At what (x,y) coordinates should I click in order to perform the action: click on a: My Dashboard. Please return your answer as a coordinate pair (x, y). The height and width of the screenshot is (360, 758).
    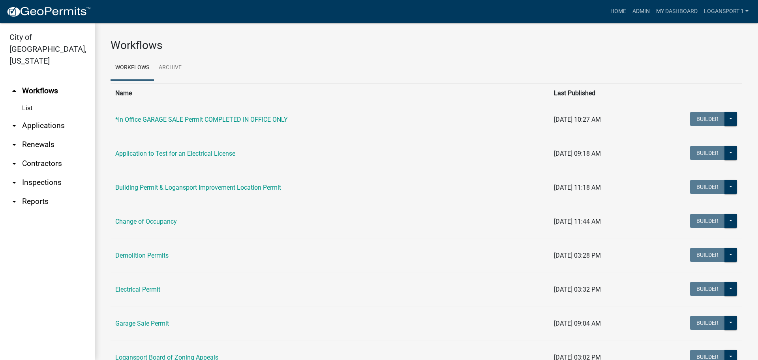
    Looking at the image, I should click on (677, 11).